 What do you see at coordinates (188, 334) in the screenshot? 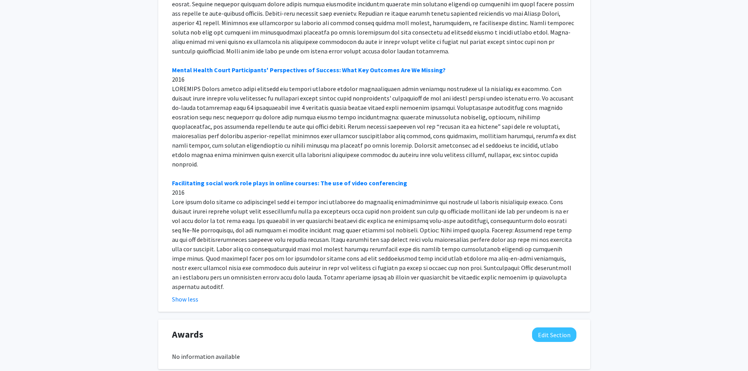
I see `span: Awards` at bounding box center [188, 334].